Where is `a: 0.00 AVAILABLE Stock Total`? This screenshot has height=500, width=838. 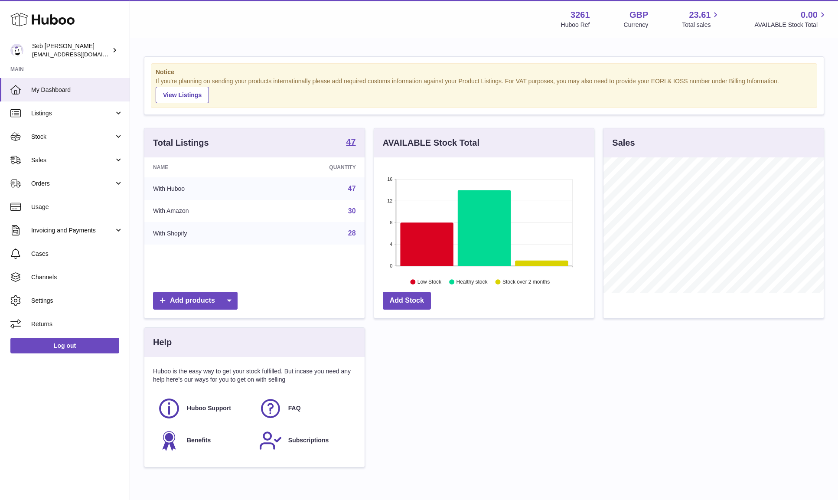
a: 0.00 AVAILABLE Stock Total is located at coordinates (791, 19).